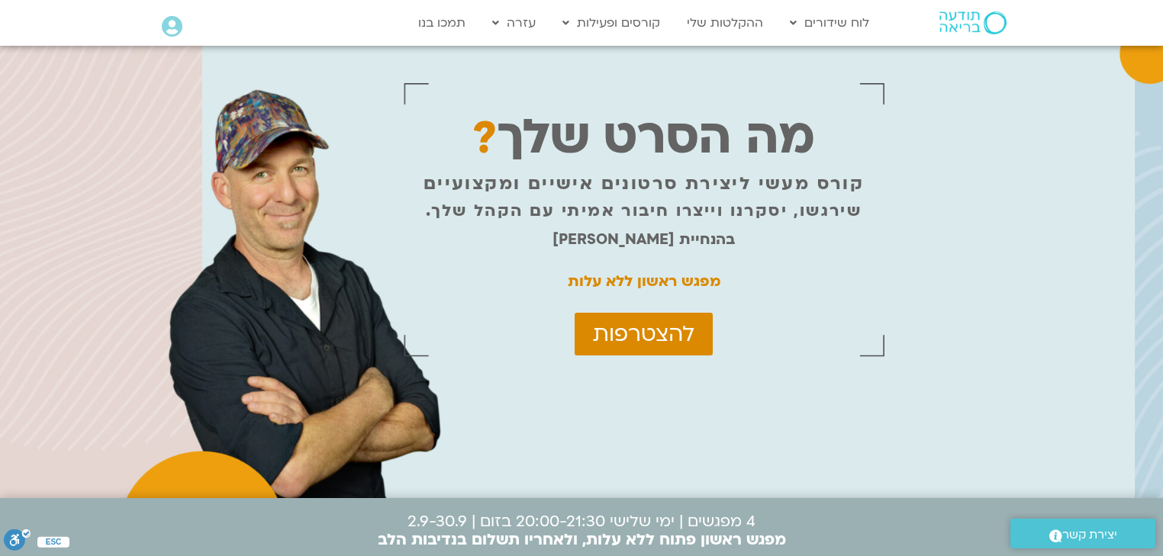  I want to click on a: קורסים ופעילות, so click(611, 23).